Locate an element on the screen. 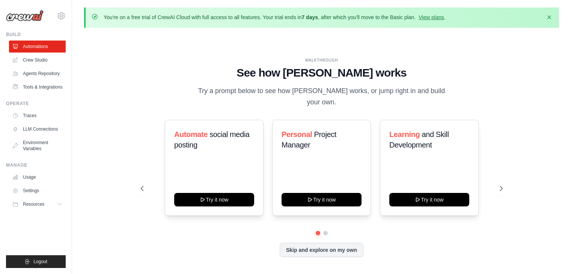 The height and width of the screenshot is (274, 571). a: Usage is located at coordinates (37, 177).